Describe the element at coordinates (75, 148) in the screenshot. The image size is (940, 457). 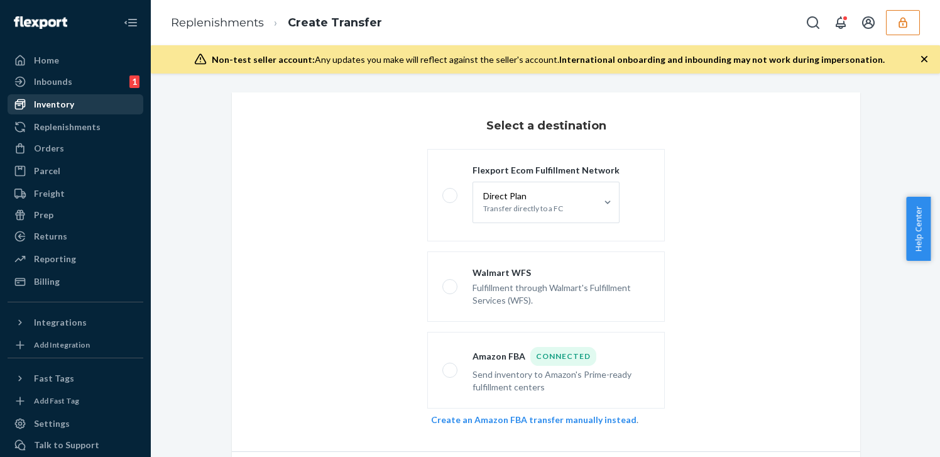
I see `a: Orders` at that location.